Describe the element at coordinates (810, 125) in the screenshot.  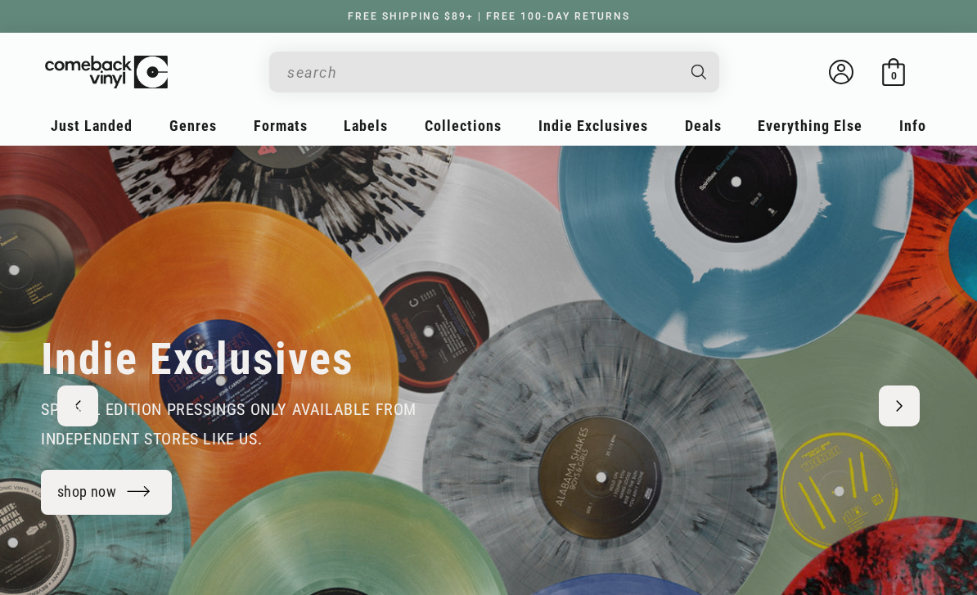
I see `span: Everything Else` at that location.